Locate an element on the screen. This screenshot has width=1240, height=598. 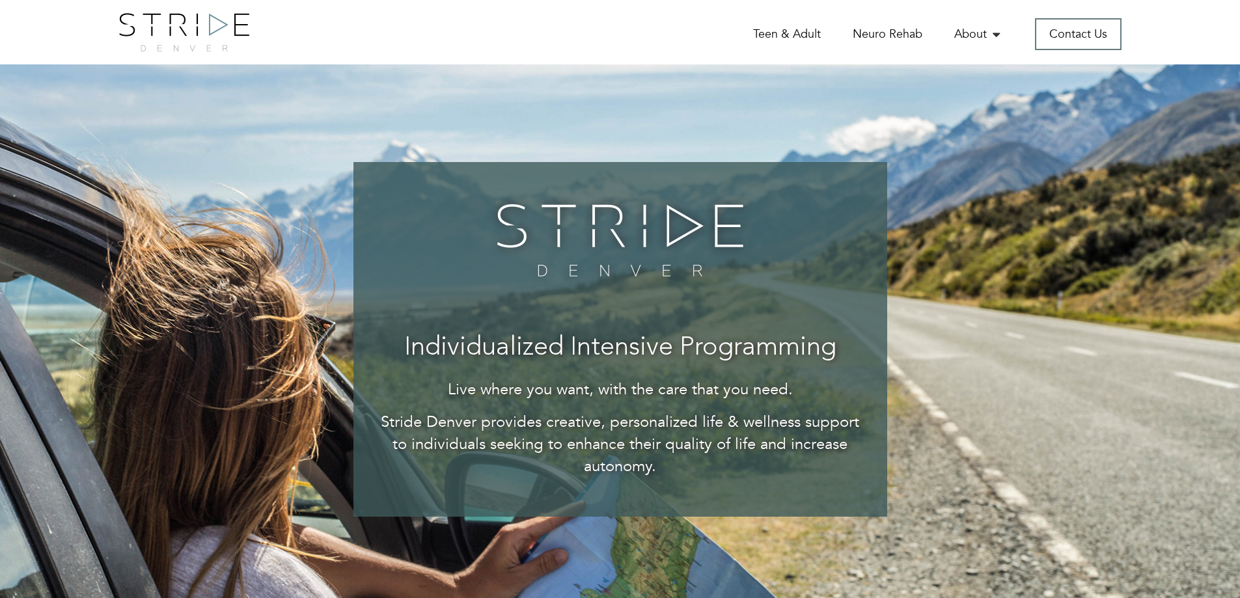
img: logo.png is located at coordinates (184, 32).